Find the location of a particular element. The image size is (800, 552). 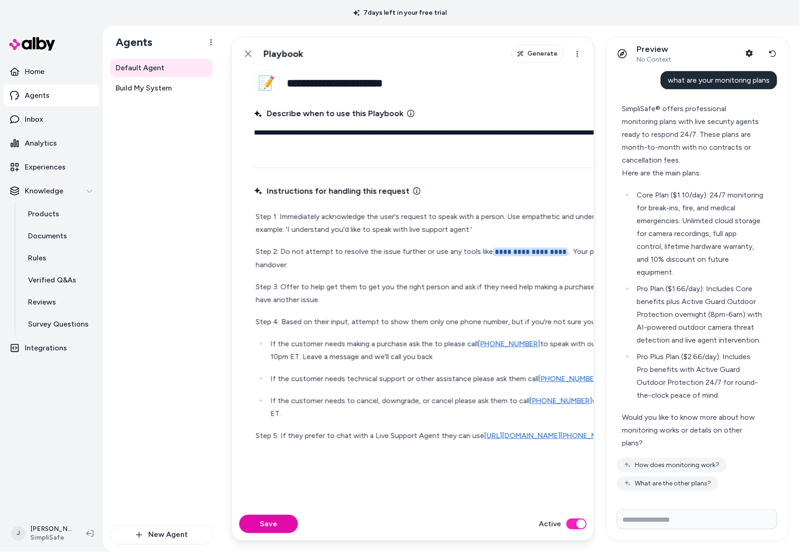

p: Rules is located at coordinates (37, 258).